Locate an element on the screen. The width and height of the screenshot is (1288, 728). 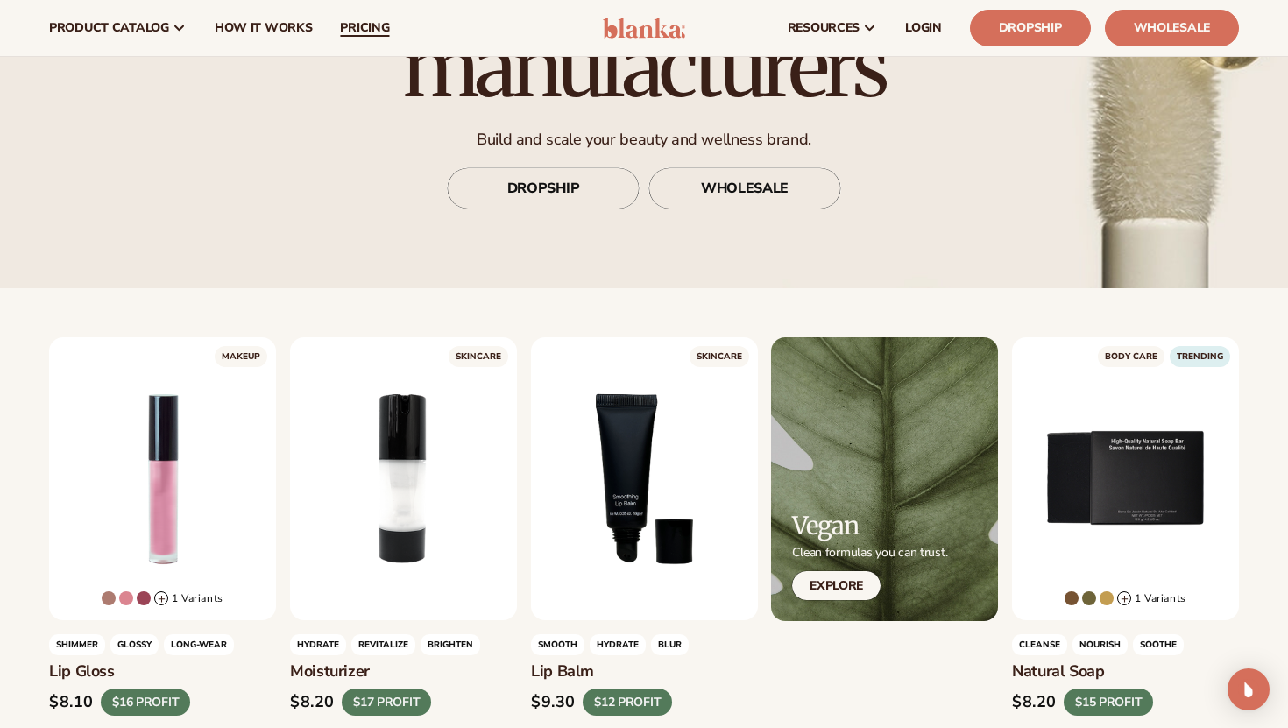
span: product catalog is located at coordinates (109, 28).